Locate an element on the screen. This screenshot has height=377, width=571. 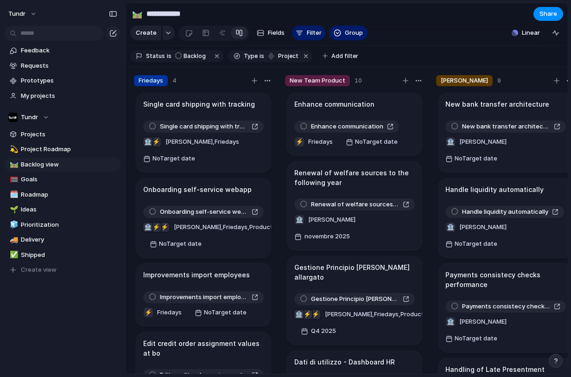
span: Backlog view is located at coordinates (69, 165).